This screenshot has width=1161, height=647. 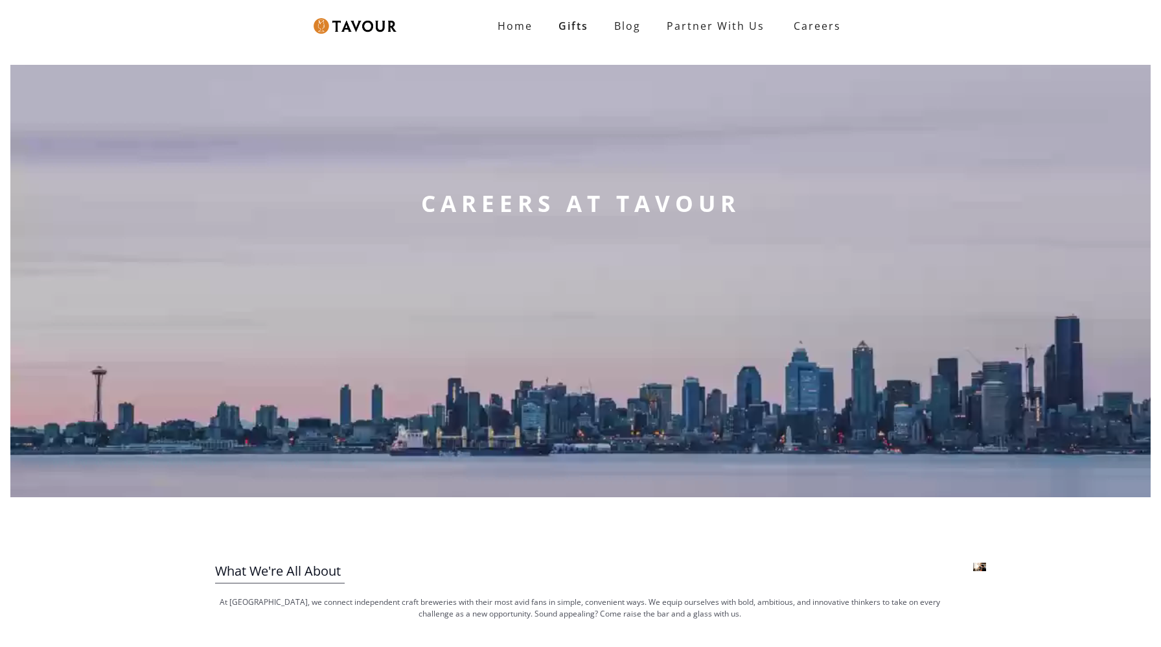 I want to click on strong: Careers, so click(x=817, y=26).